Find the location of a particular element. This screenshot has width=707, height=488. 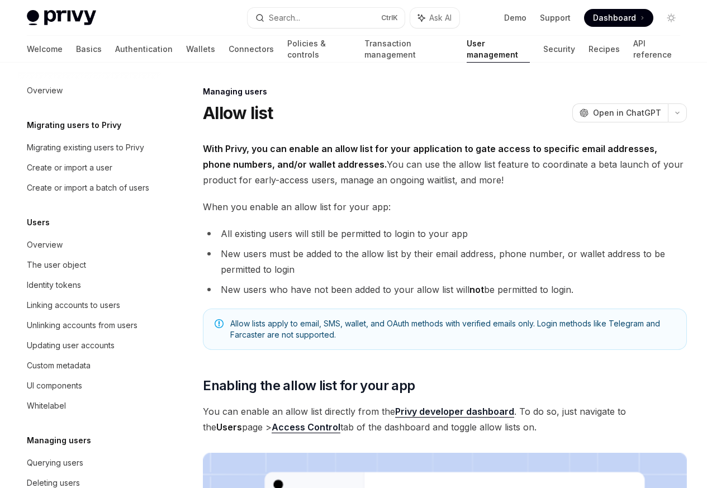

a: Create or import a batch of users is located at coordinates (89, 188).